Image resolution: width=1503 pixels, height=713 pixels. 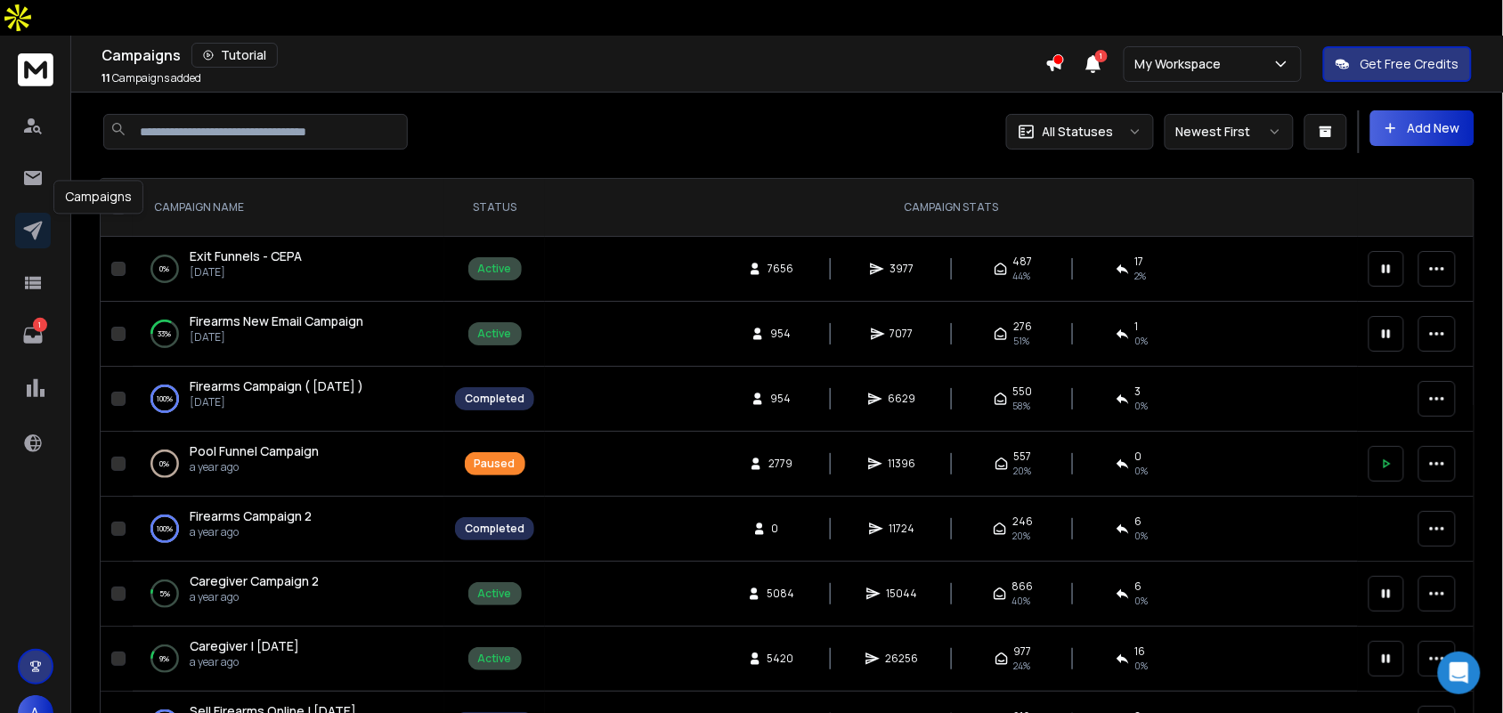 I want to click on a: Caregiver Campaign 2, so click(x=254, y=581).